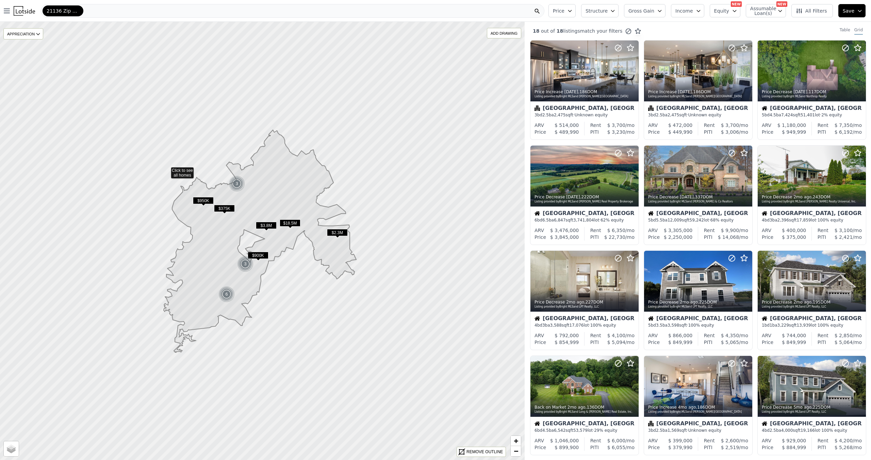 Image resolution: width=871 pixels, height=460 pixels. I want to click on span: $900K, so click(258, 255).